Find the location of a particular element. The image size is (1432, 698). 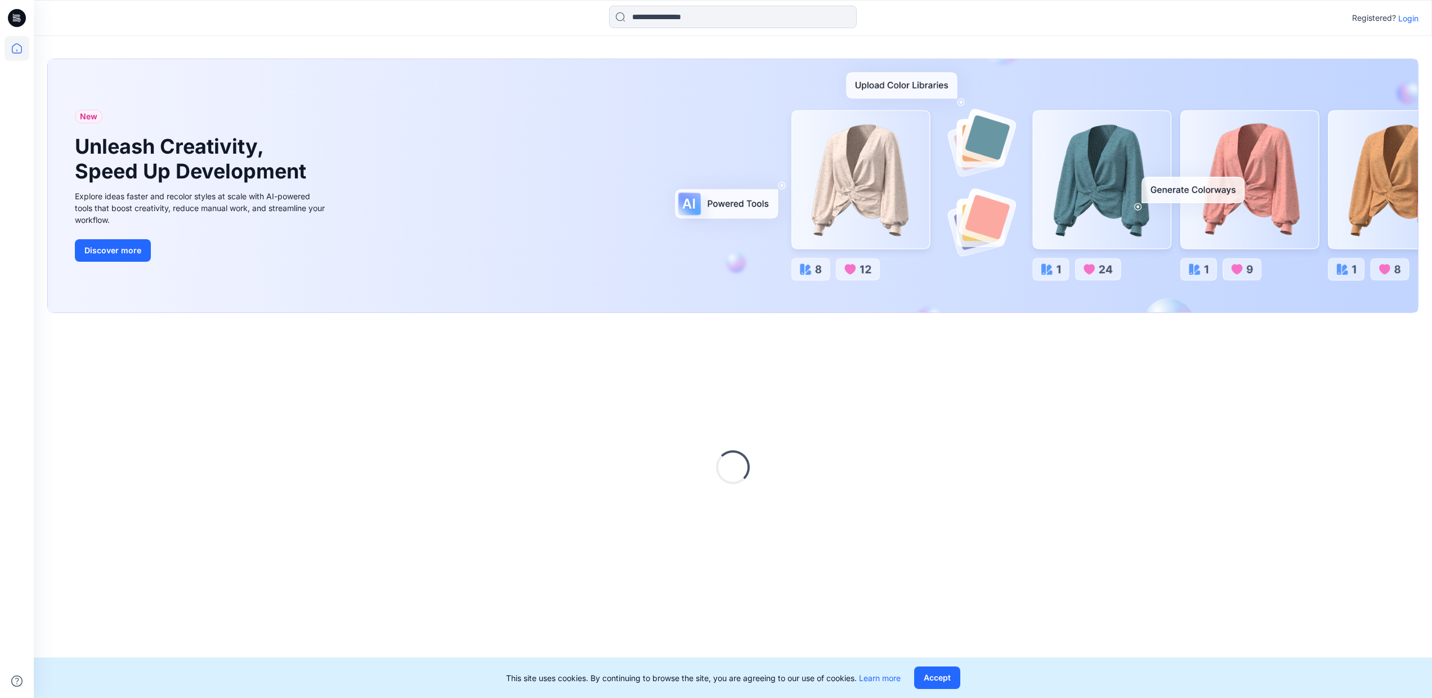

a: Discover more is located at coordinates (201, 250).